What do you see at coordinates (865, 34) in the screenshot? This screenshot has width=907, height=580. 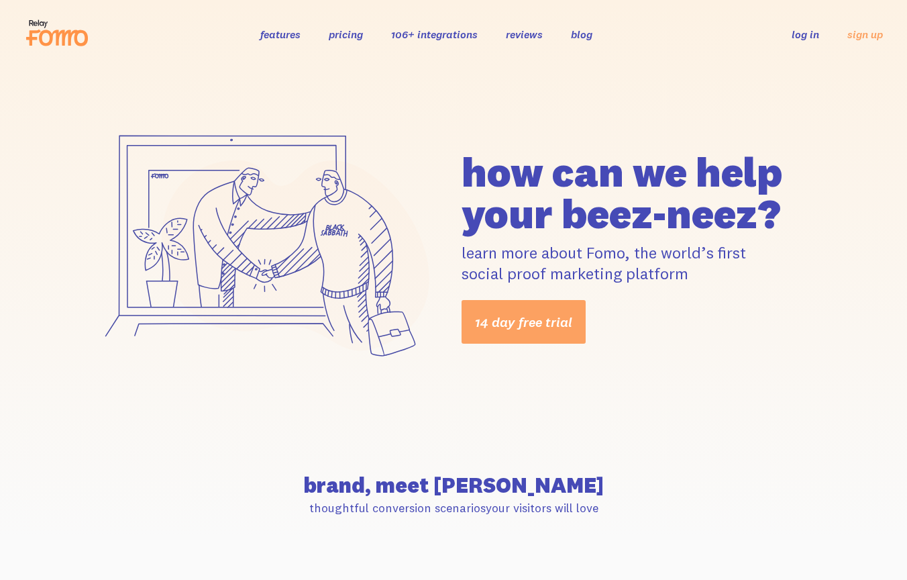 I see `a: sign up` at bounding box center [865, 34].